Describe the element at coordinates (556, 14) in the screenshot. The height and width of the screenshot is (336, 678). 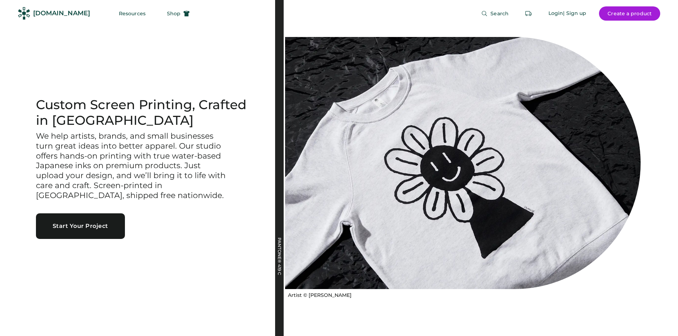
I see `div: Login` at that location.